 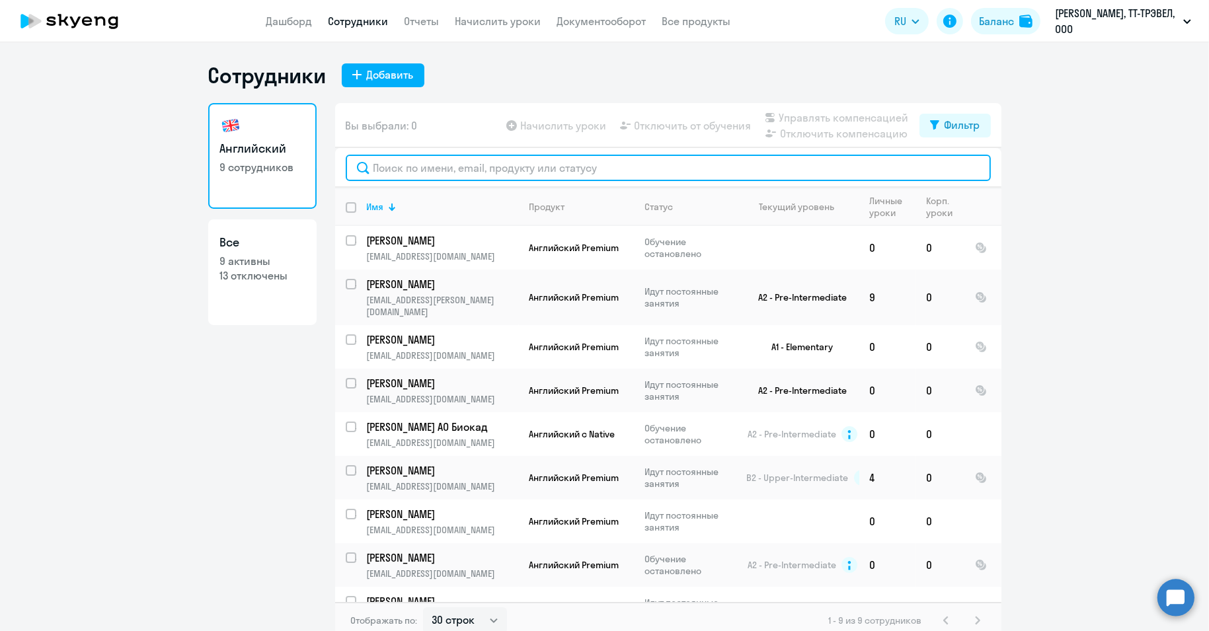 I want to click on img: english, so click(x=231, y=126).